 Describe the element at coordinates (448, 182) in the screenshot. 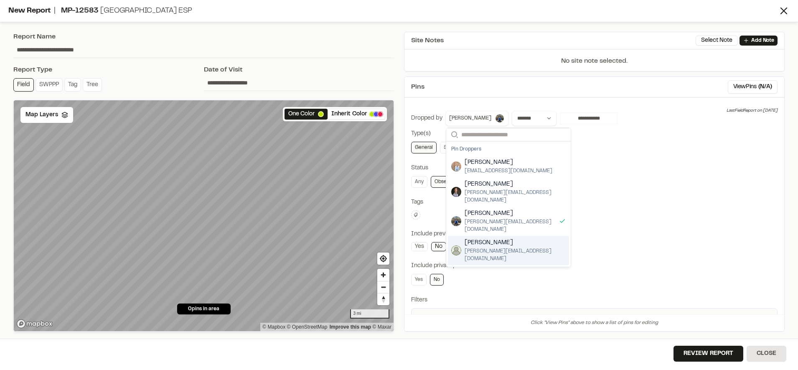

I see `a: Observation` at that location.